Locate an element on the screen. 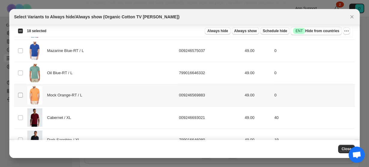 This screenshot has height=167, width=369. td: 009246575037 is located at coordinates (210, 51).